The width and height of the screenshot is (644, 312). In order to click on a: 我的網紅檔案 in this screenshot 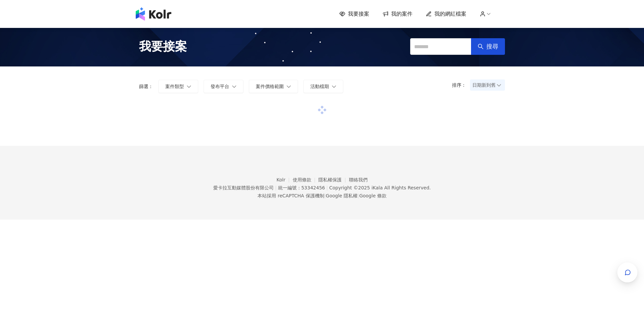, I will do `click(446, 14)`.